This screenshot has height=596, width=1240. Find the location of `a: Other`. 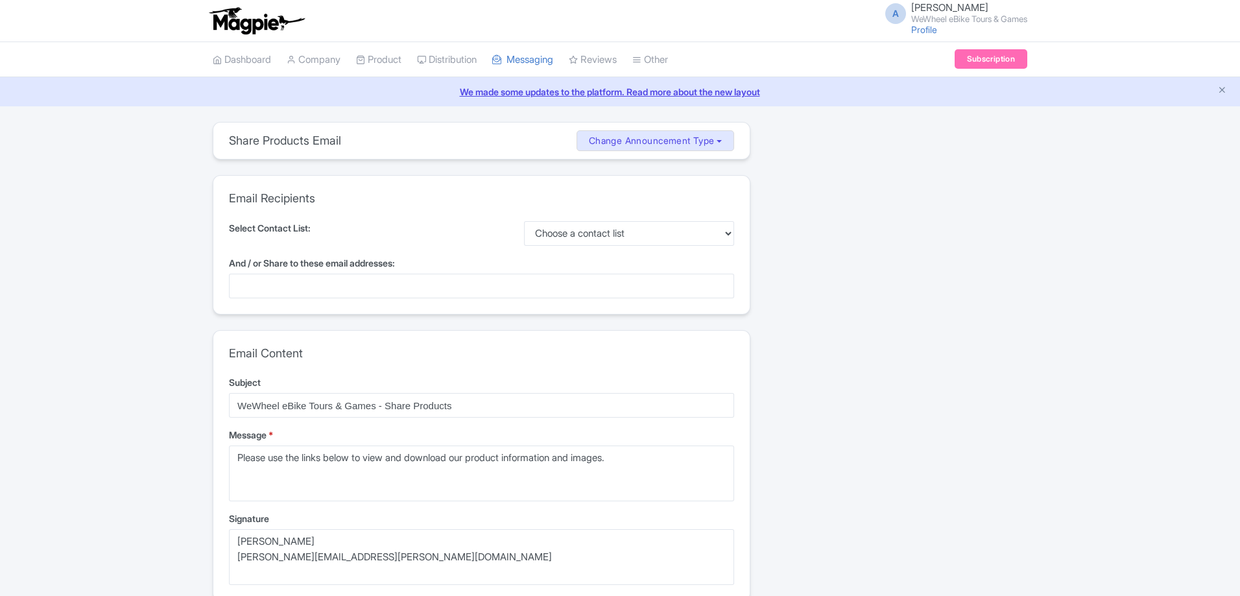

a: Other is located at coordinates (650, 60).